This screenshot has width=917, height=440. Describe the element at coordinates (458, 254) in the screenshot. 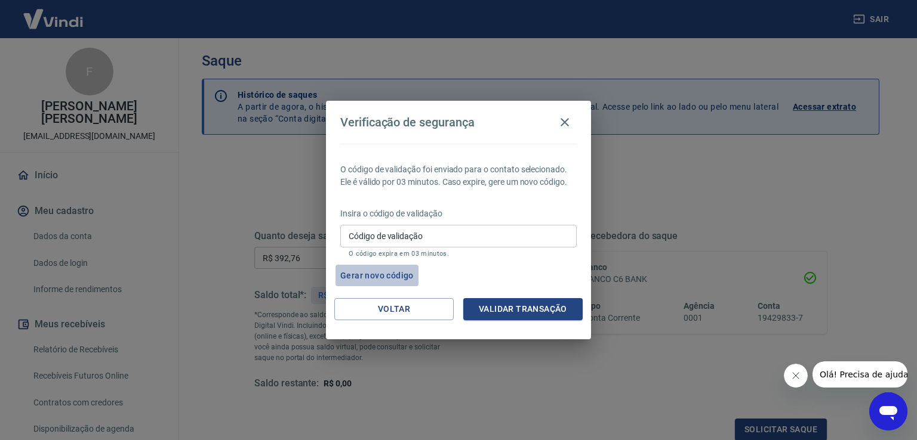

I see `p: O código expira em 03 minutos.` at that location.